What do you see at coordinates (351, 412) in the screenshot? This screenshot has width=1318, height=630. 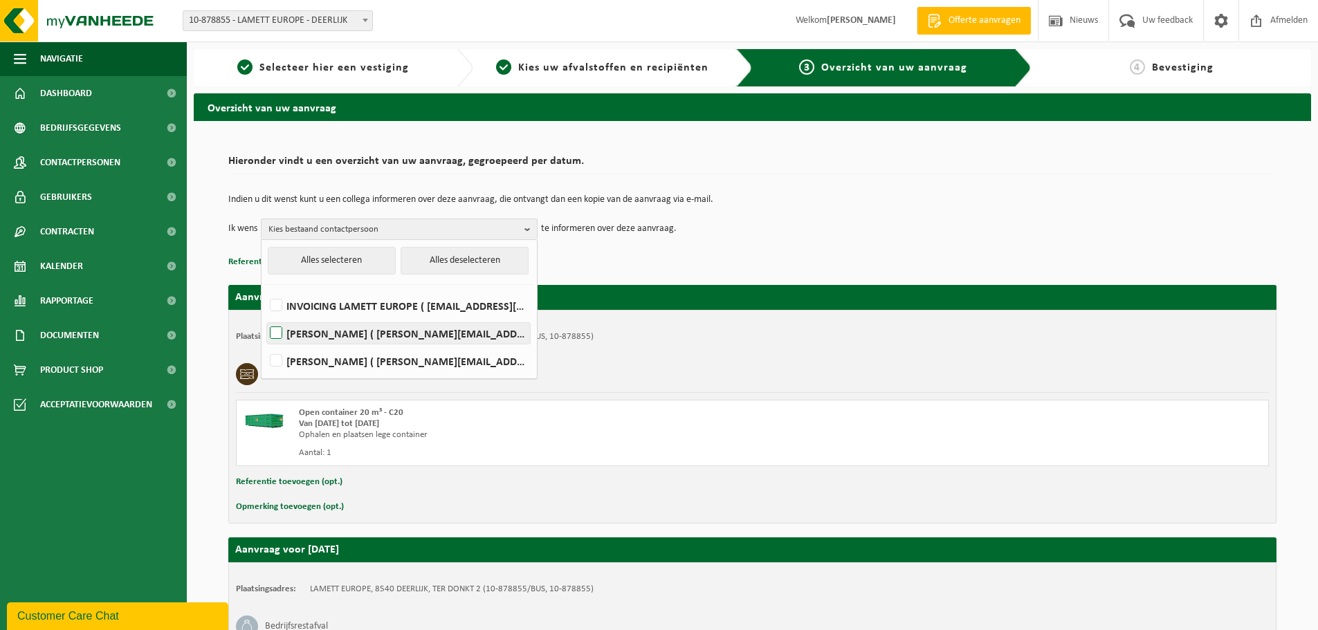 I see `span: Open container 20 m³ - C20` at bounding box center [351, 412].